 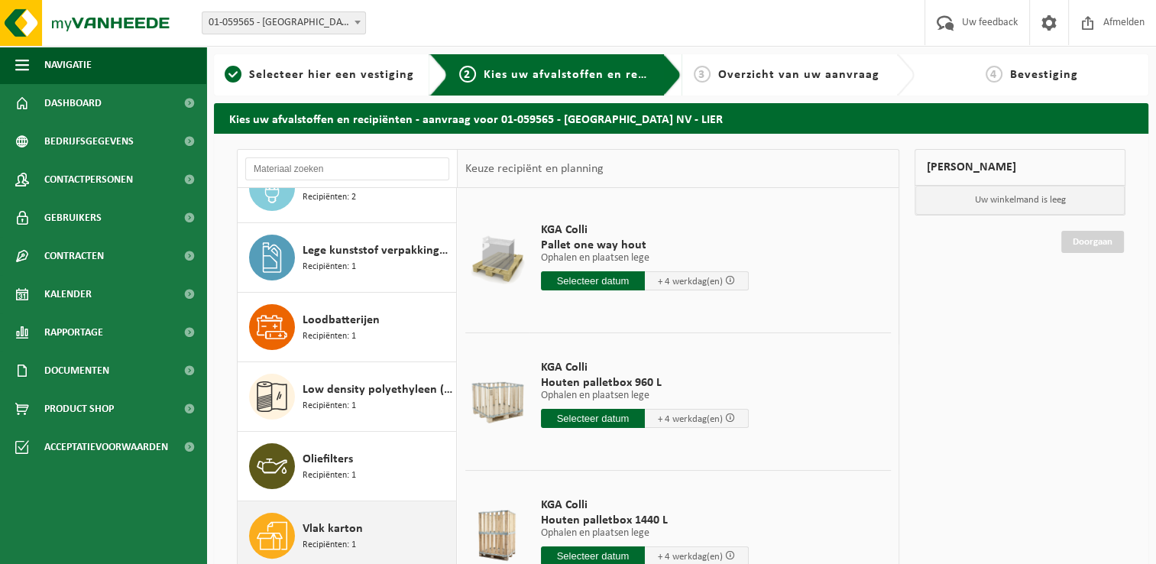 What do you see at coordinates (332, 529) in the screenshot?
I see `span: Vlak karton` at bounding box center [332, 529].